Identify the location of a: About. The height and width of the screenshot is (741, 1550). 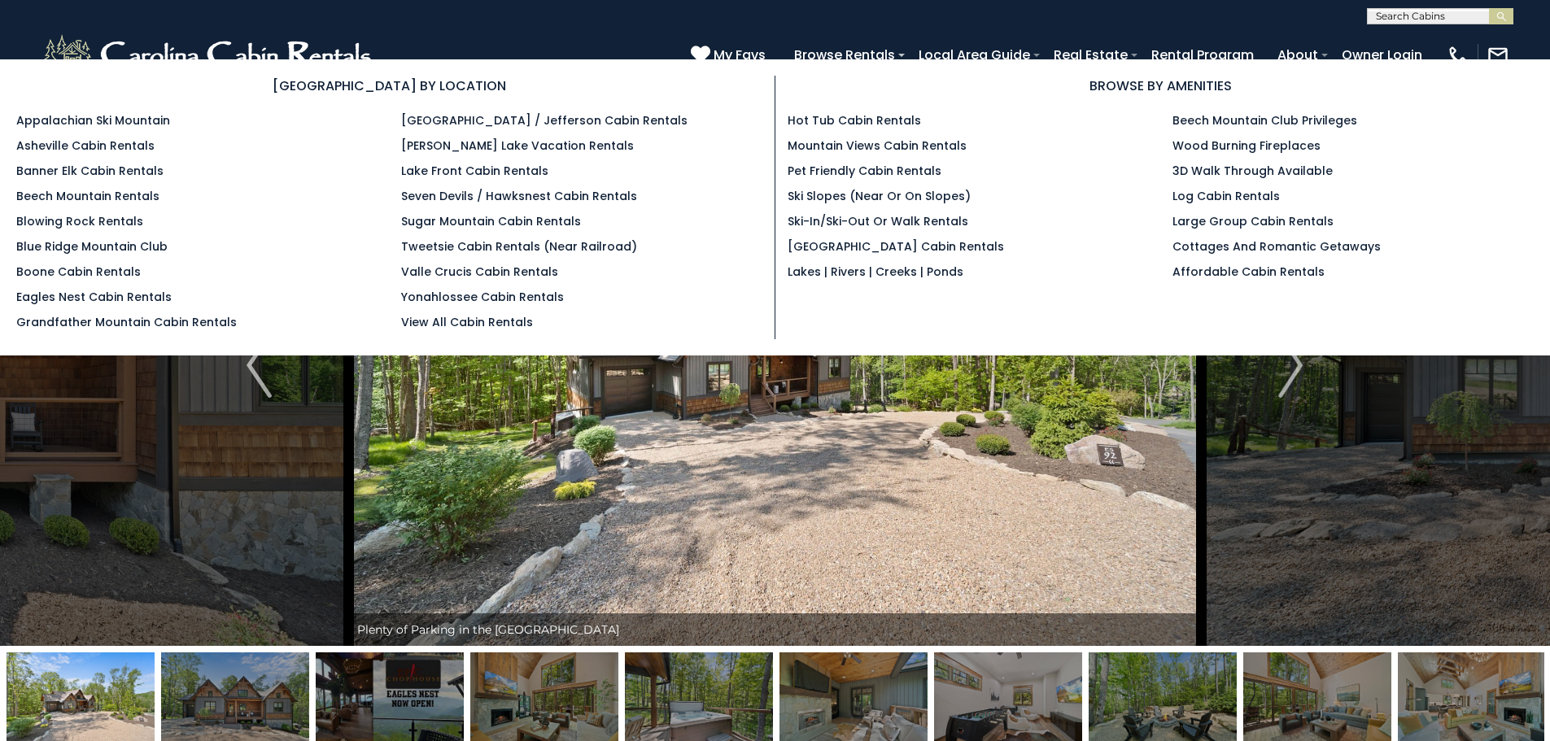
(1298, 55).